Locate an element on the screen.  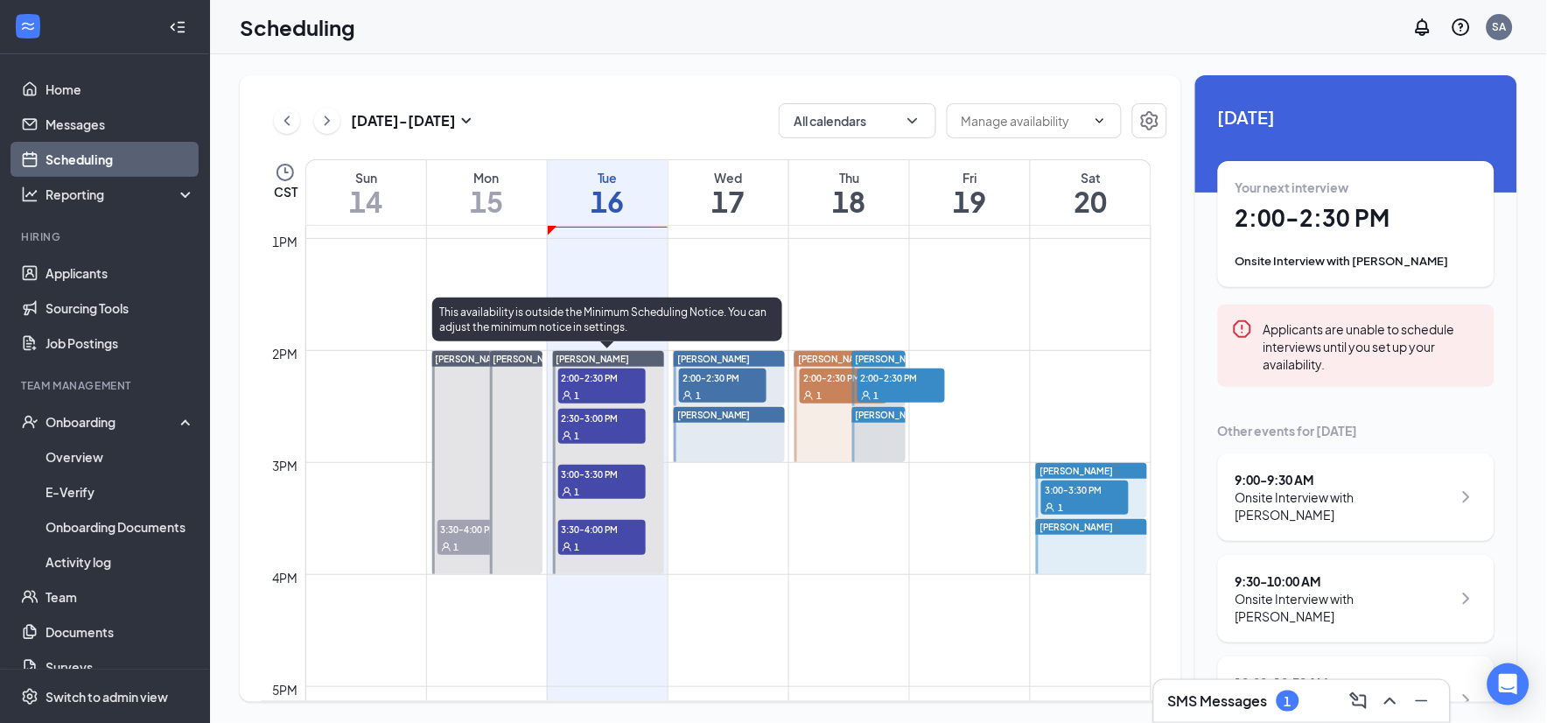
div: Reporting is located at coordinates (121, 194).